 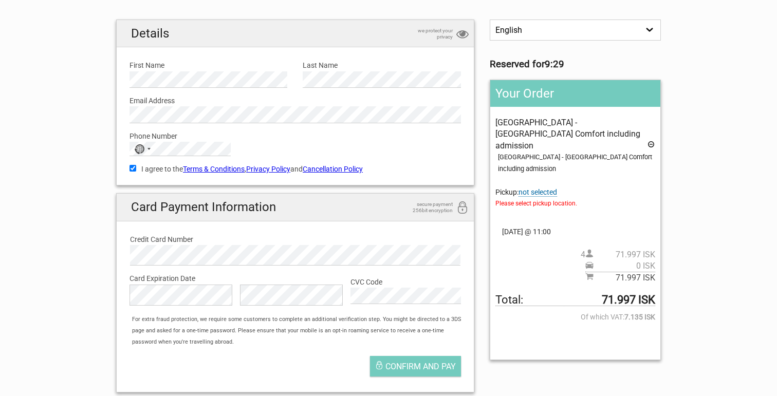 I want to click on i: privacy protection, so click(x=462, y=34).